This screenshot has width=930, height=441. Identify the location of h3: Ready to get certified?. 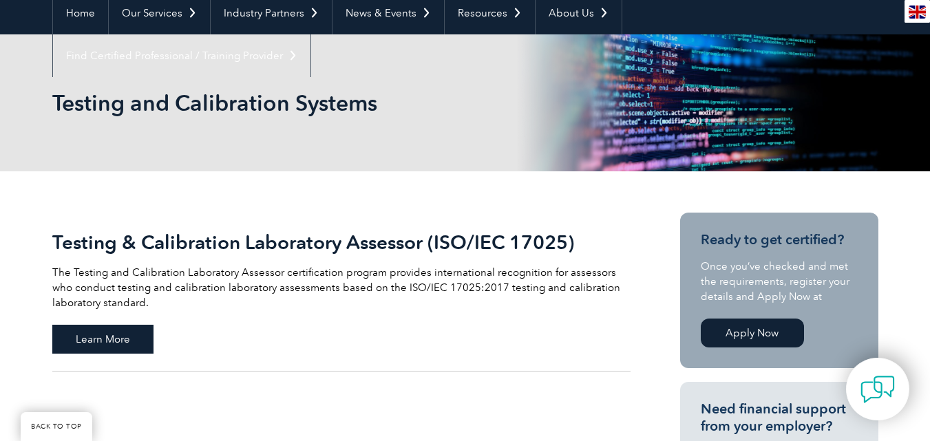
(779, 240).